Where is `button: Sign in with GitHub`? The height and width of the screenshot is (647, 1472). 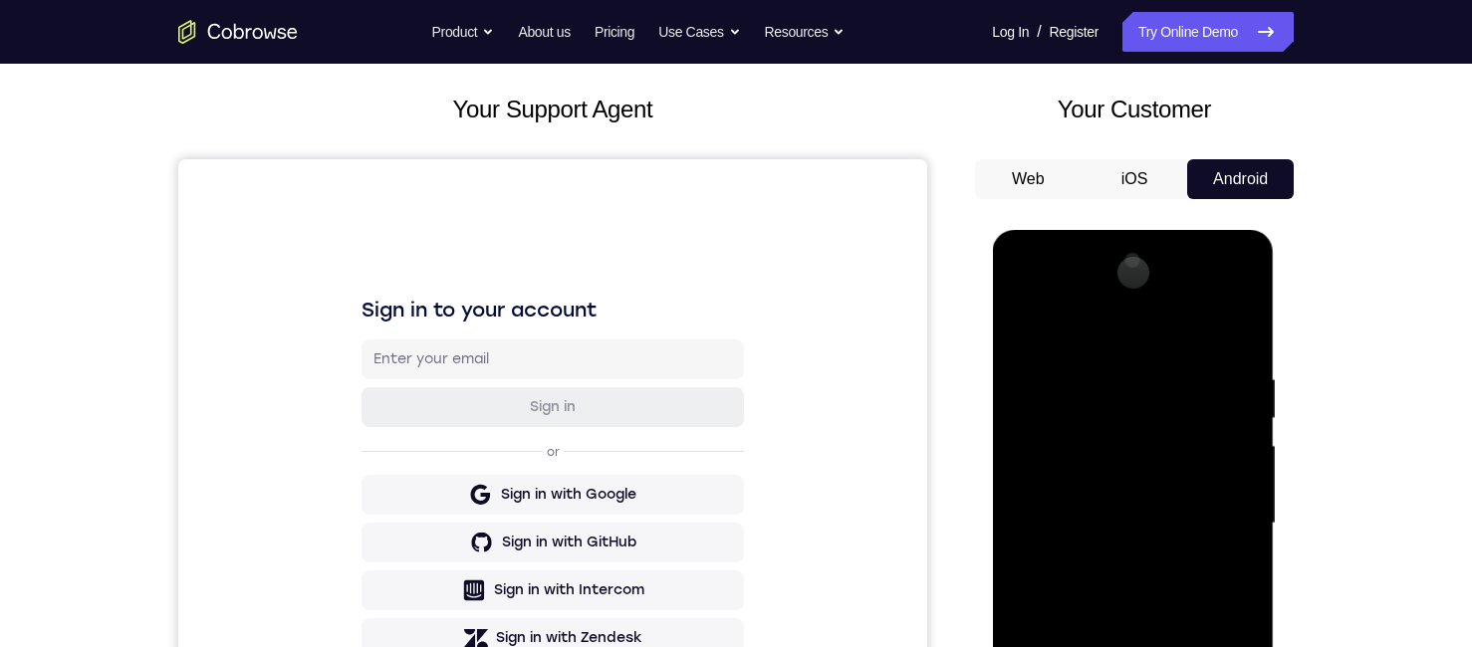
button: Sign in with GitHub is located at coordinates (374, 383).